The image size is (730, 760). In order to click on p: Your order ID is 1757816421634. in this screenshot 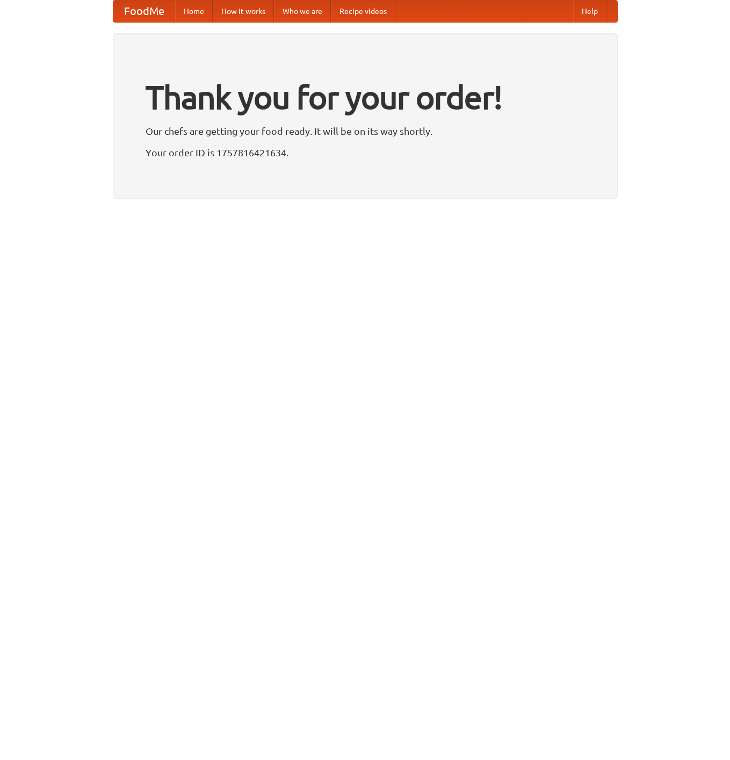, I will do `click(365, 153)`.